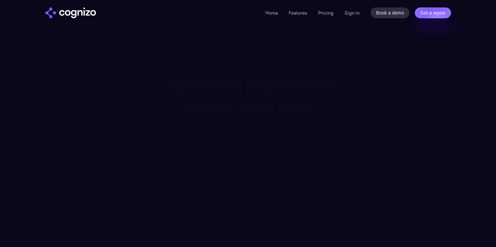  Describe the element at coordinates (248, 95) in the screenshot. I see `h1: Scalable plans that grow with you` at that location.